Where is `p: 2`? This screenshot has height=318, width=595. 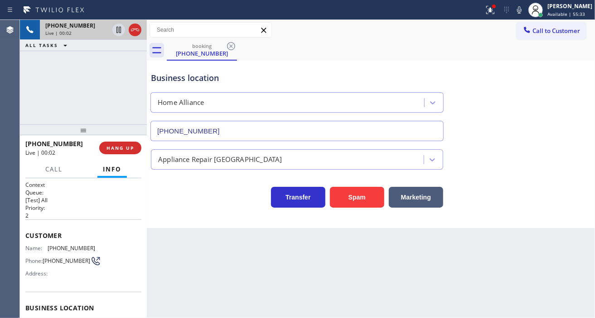 p: 2 is located at coordinates (83, 216).